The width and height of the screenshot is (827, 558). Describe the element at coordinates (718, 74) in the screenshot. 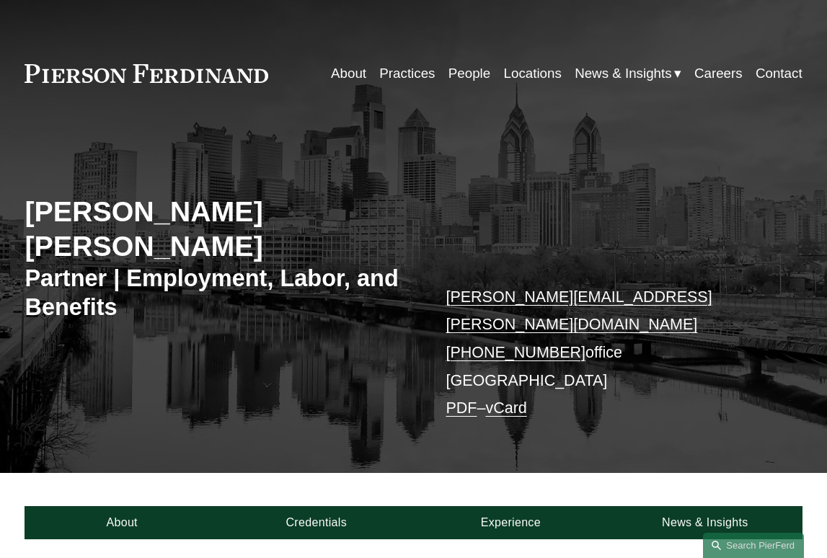

I see `a: Careers` at that location.